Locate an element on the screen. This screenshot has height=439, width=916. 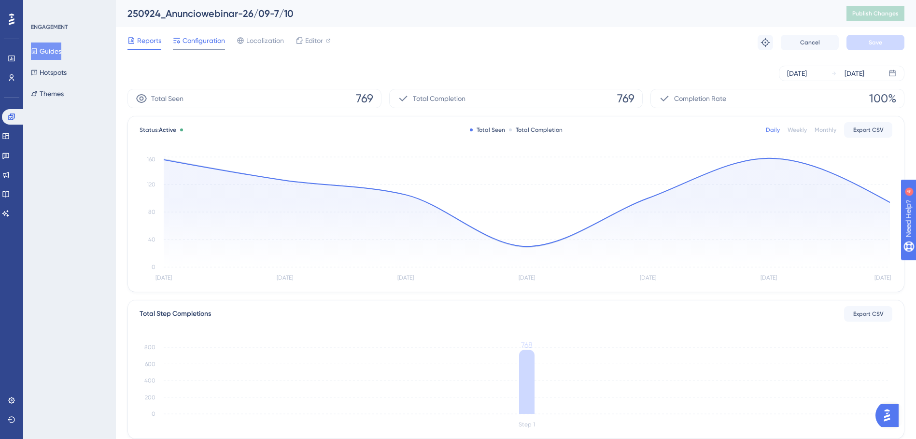
button: Publish Changes is located at coordinates (875, 14).